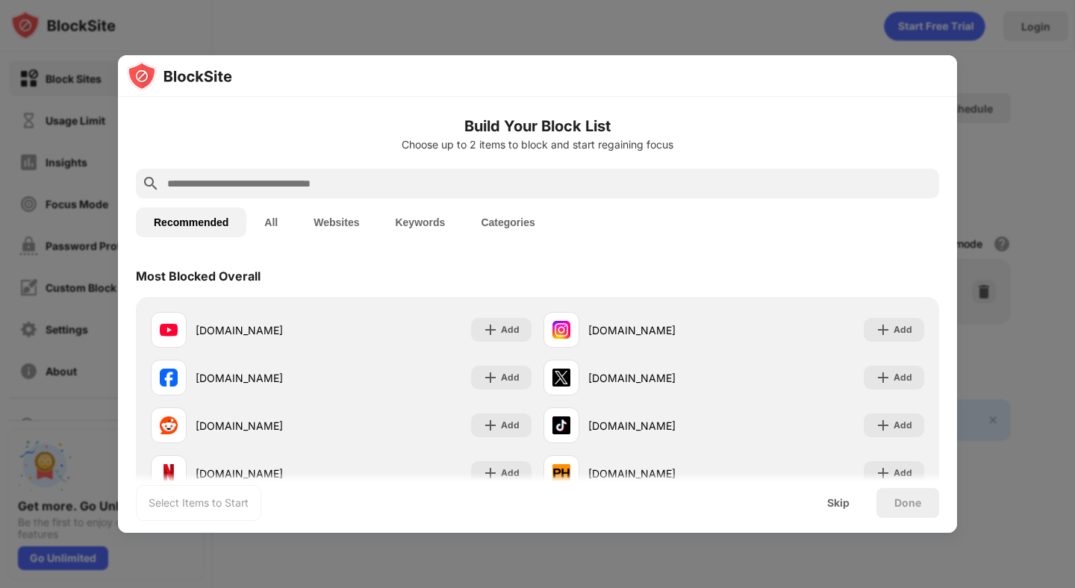  I want to click on img: search.svg, so click(151, 184).